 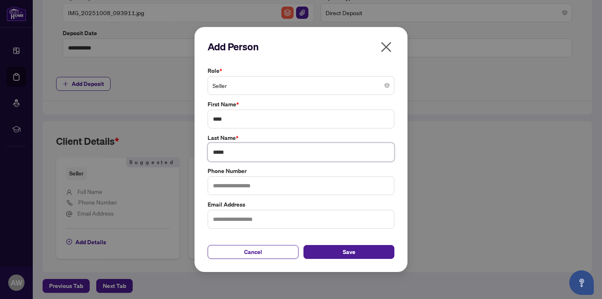 I want to click on button: Save, so click(x=349, y=252).